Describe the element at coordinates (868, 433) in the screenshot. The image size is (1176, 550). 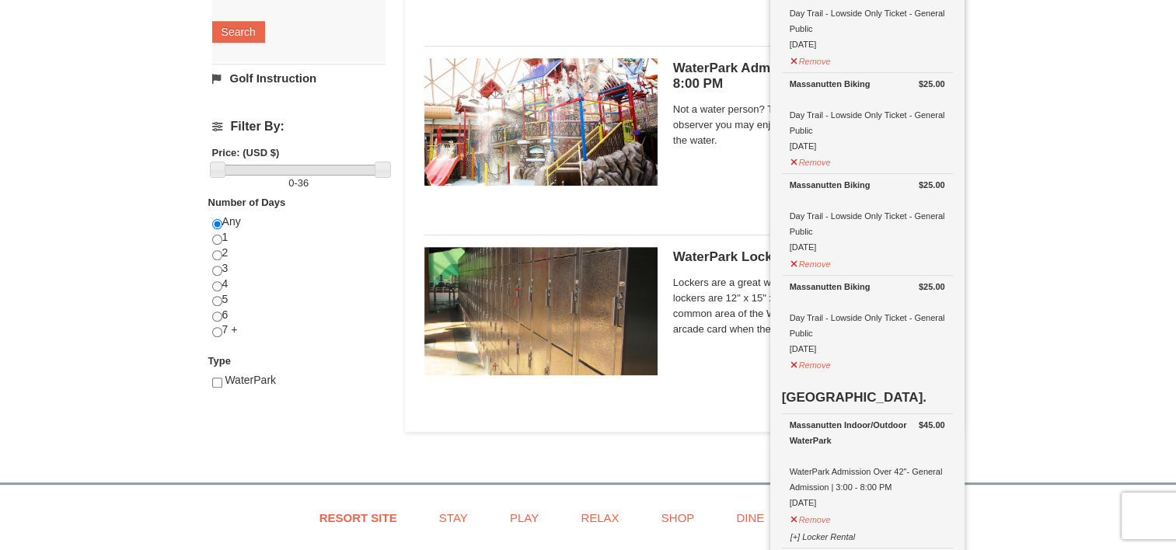
I see `div: Massanutten Indoor/Outdoor WaterPark` at that location.